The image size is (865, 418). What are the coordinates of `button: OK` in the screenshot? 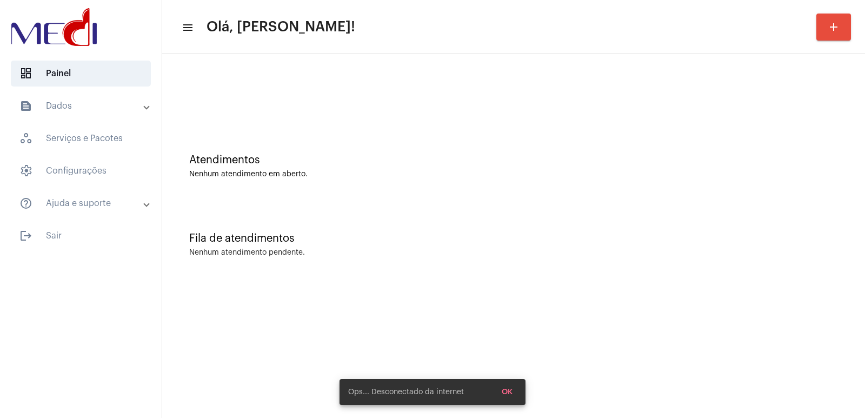 It's located at (507, 392).